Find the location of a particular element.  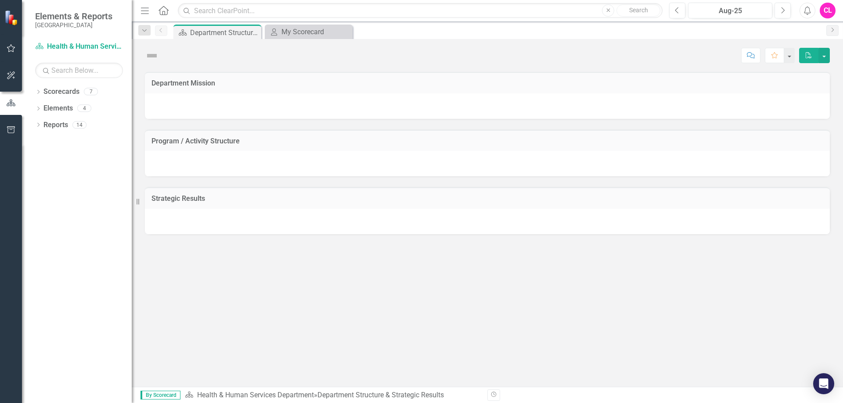

button: CL is located at coordinates (827, 11).